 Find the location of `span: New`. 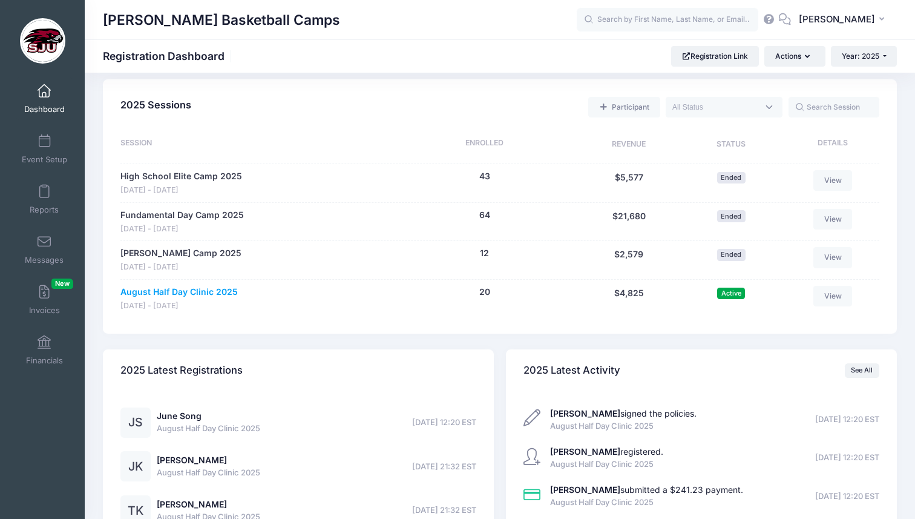

span: New is located at coordinates (62, 283).